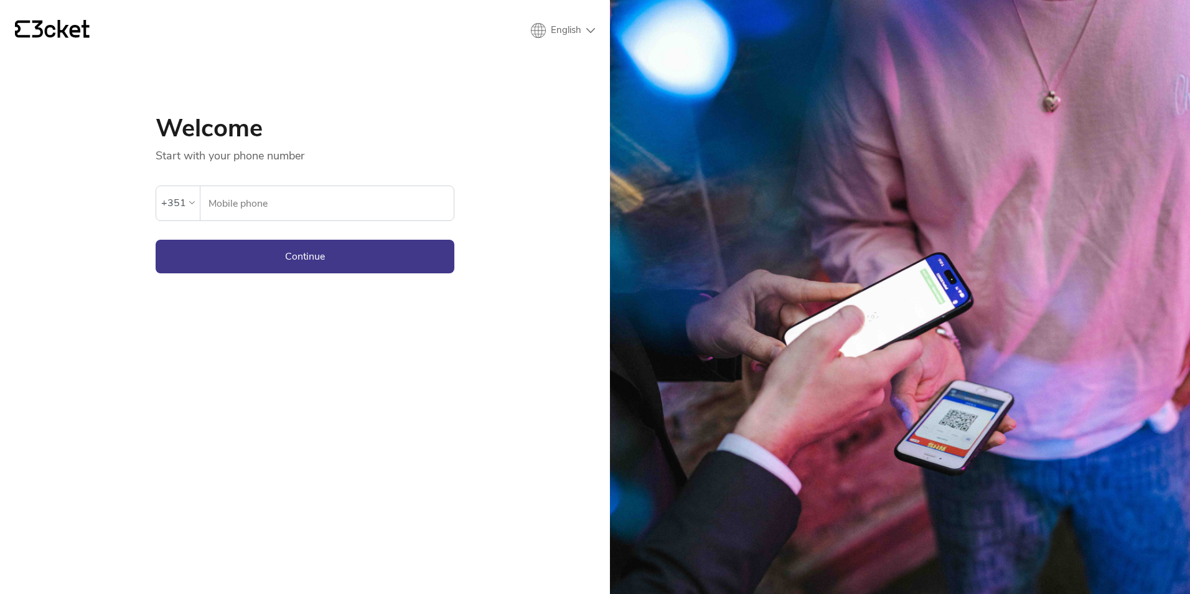 Image resolution: width=1190 pixels, height=594 pixels. Describe the element at coordinates (327, 203) in the screenshot. I see `label: Mobile phone` at that location.